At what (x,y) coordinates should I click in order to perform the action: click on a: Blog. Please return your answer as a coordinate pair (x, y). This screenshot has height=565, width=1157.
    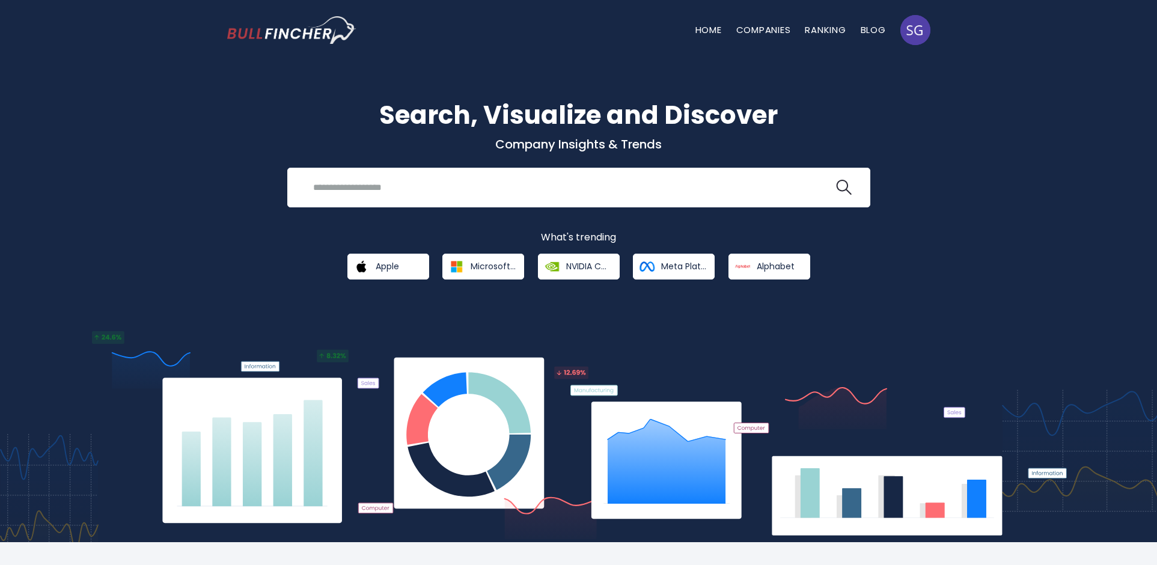
    Looking at the image, I should click on (874, 29).